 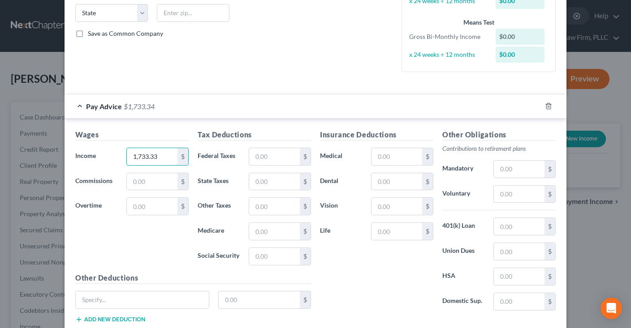 What do you see at coordinates (341, 232) in the screenshot?
I see `label: Life` at bounding box center [341, 232].